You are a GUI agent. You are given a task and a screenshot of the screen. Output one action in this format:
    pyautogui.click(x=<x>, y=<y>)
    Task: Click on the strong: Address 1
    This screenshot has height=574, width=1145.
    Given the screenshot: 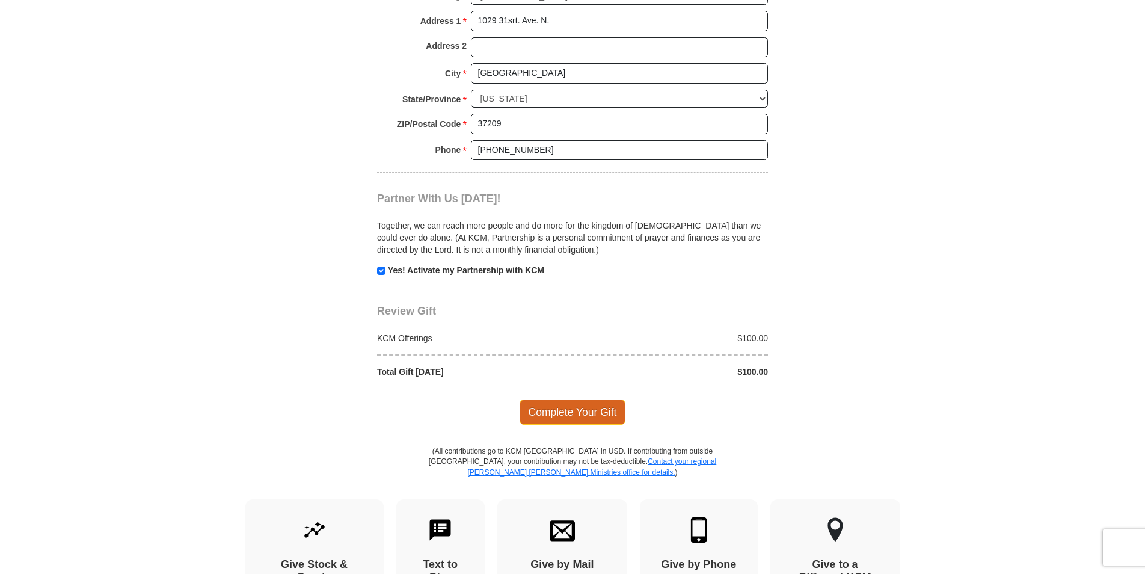 What is the action you would take?
    pyautogui.click(x=441, y=21)
    